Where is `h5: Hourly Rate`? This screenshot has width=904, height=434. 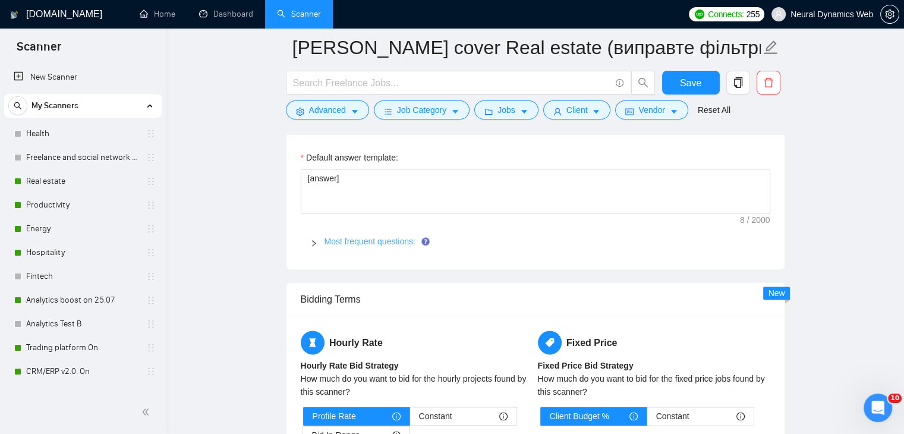 h5: Hourly Rate is located at coordinates (417, 342).